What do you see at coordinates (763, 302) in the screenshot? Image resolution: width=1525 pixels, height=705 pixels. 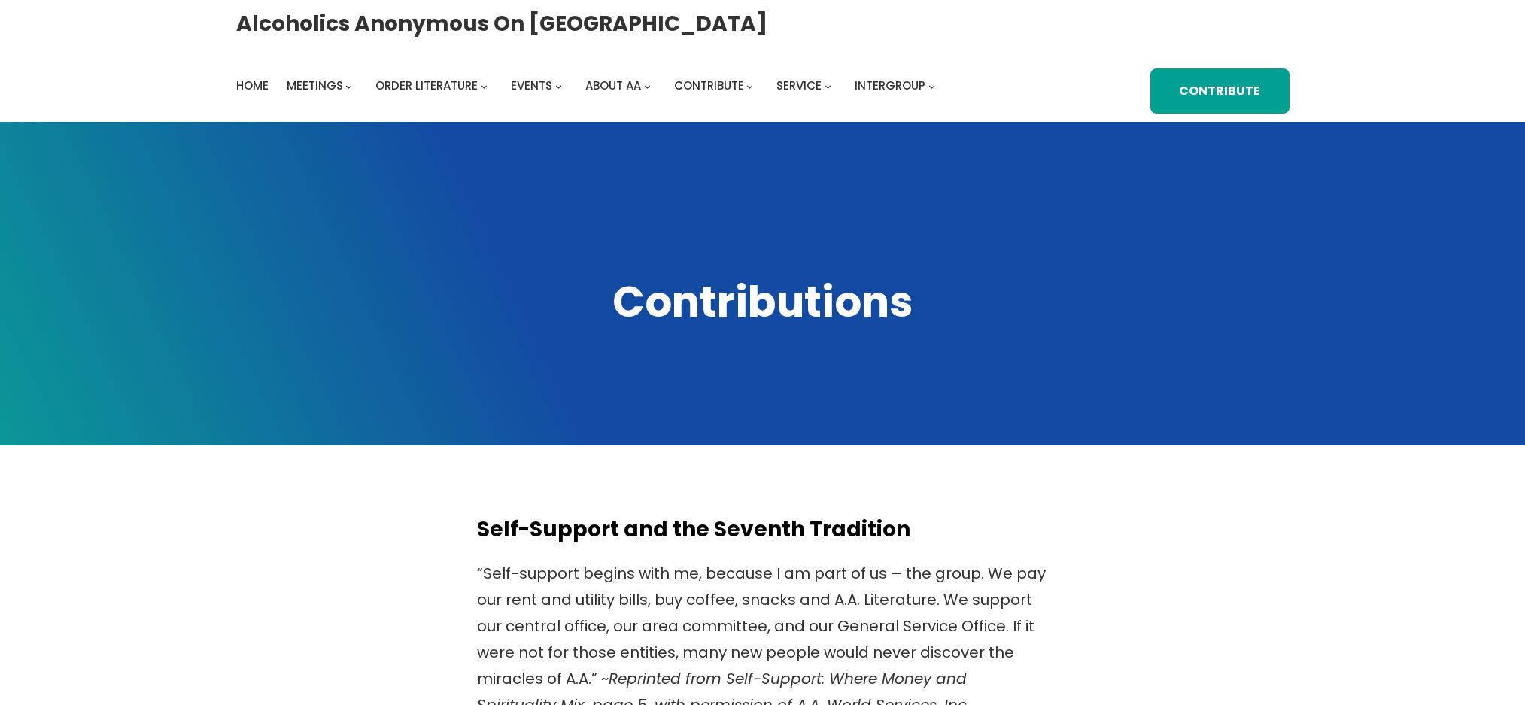 I see `h1: Contributions` at bounding box center [763, 302].